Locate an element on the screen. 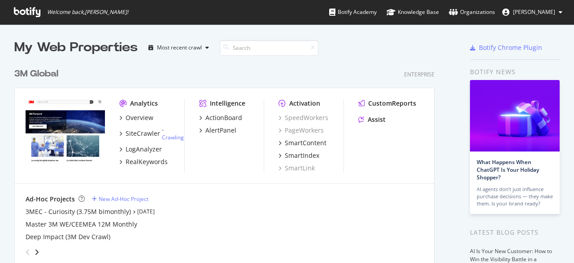 Image resolution: width=574 pixels, height=263 pixels. a: New Ad-Hoc Project is located at coordinates (120, 198).